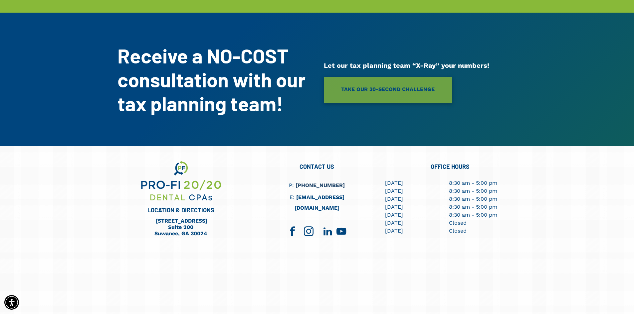 The image size is (634, 314). Describe the element at coordinates (388, 89) in the screenshot. I see `span: TAKE OUR 30-SECOND CHALLENGE` at that location.